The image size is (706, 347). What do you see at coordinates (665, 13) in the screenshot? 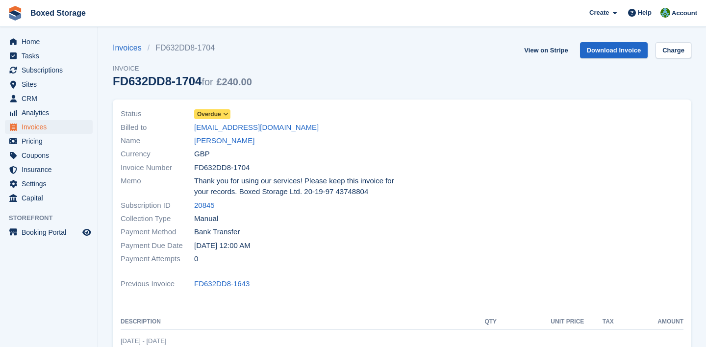
I see `img: Tobias Butler` at bounding box center [665, 13].